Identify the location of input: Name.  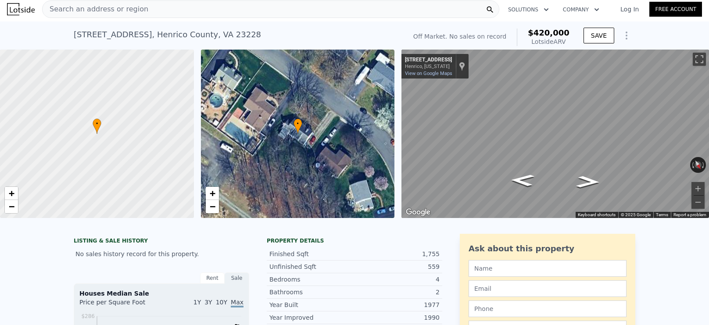
(548, 269).